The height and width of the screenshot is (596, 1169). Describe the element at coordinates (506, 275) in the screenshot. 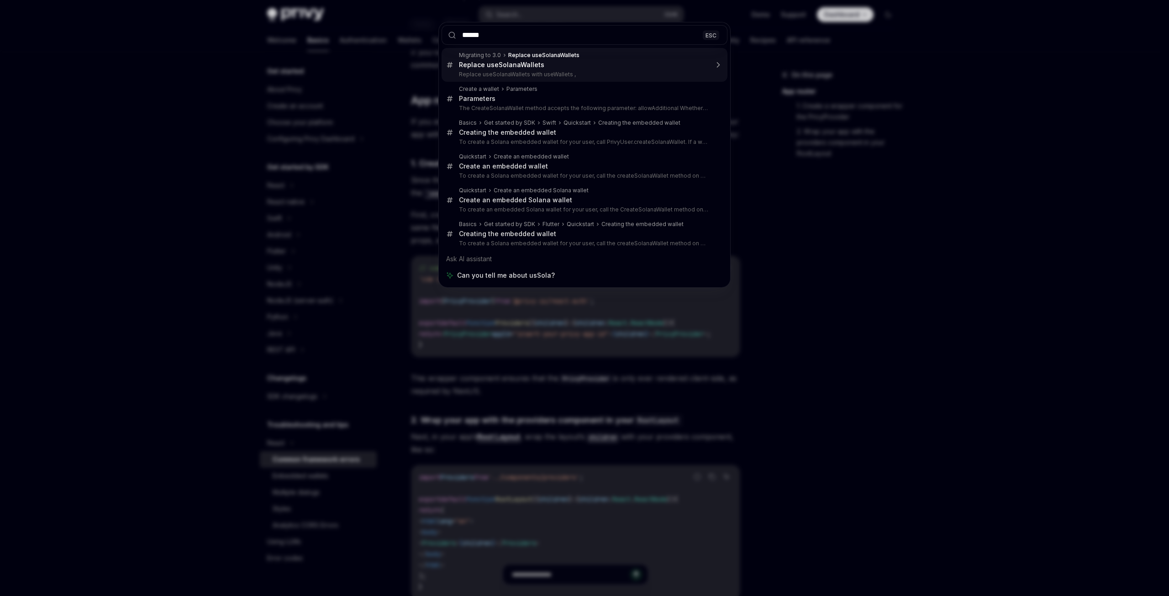

I see `span: Can you tell me about usSola?` at that location.